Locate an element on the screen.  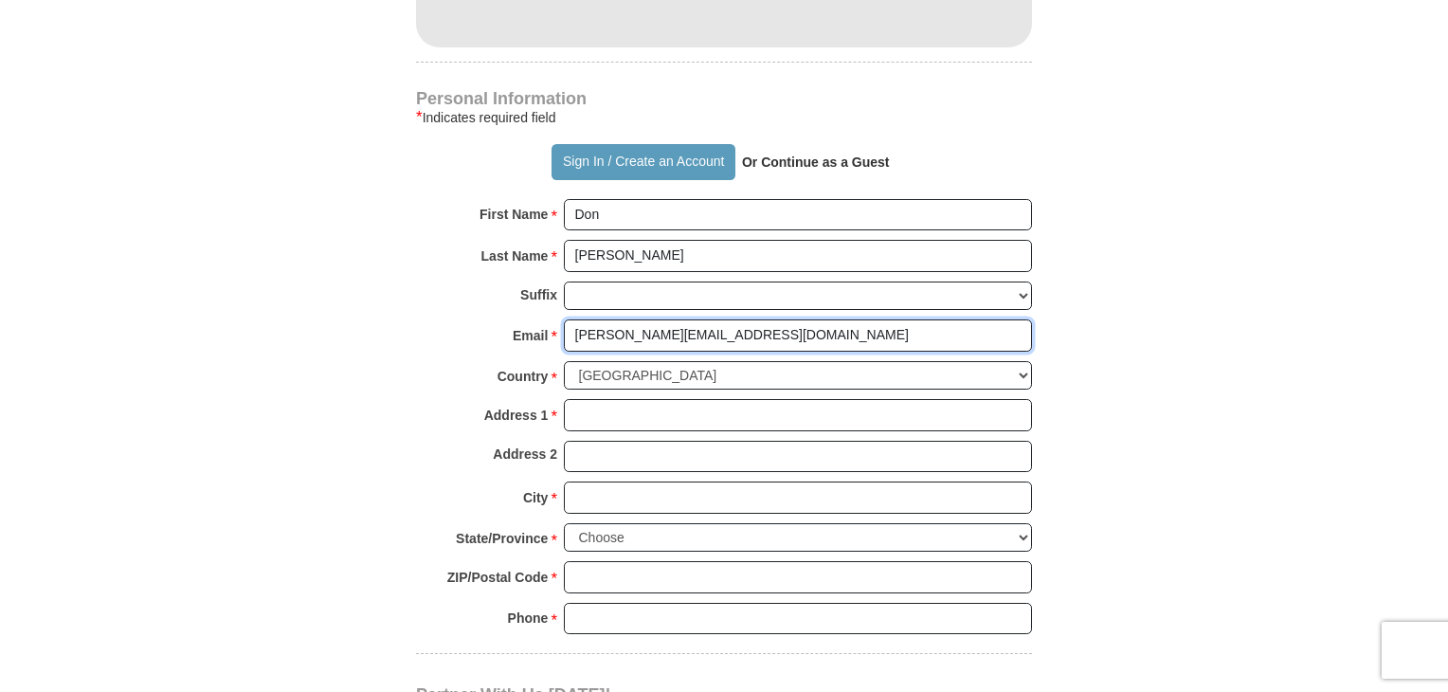
button: Sign In / Create an Account is located at coordinates (642, 162).